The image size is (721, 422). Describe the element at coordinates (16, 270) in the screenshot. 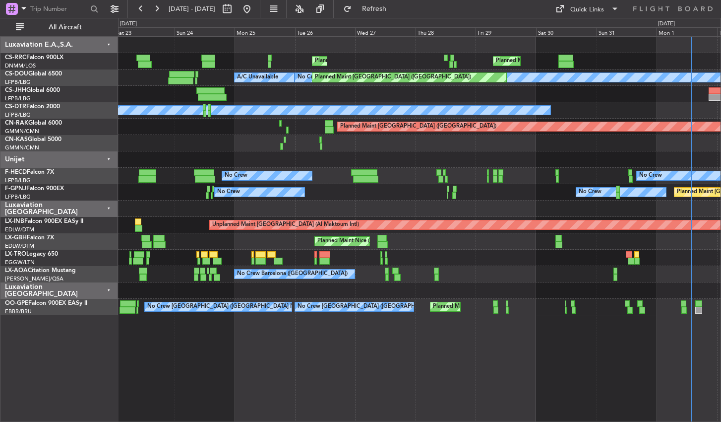

I see `span: LX-AOA` at that location.